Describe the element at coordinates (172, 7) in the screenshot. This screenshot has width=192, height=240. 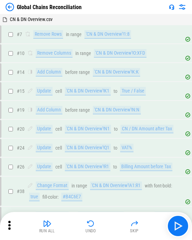
I see `img: Support` at that location.